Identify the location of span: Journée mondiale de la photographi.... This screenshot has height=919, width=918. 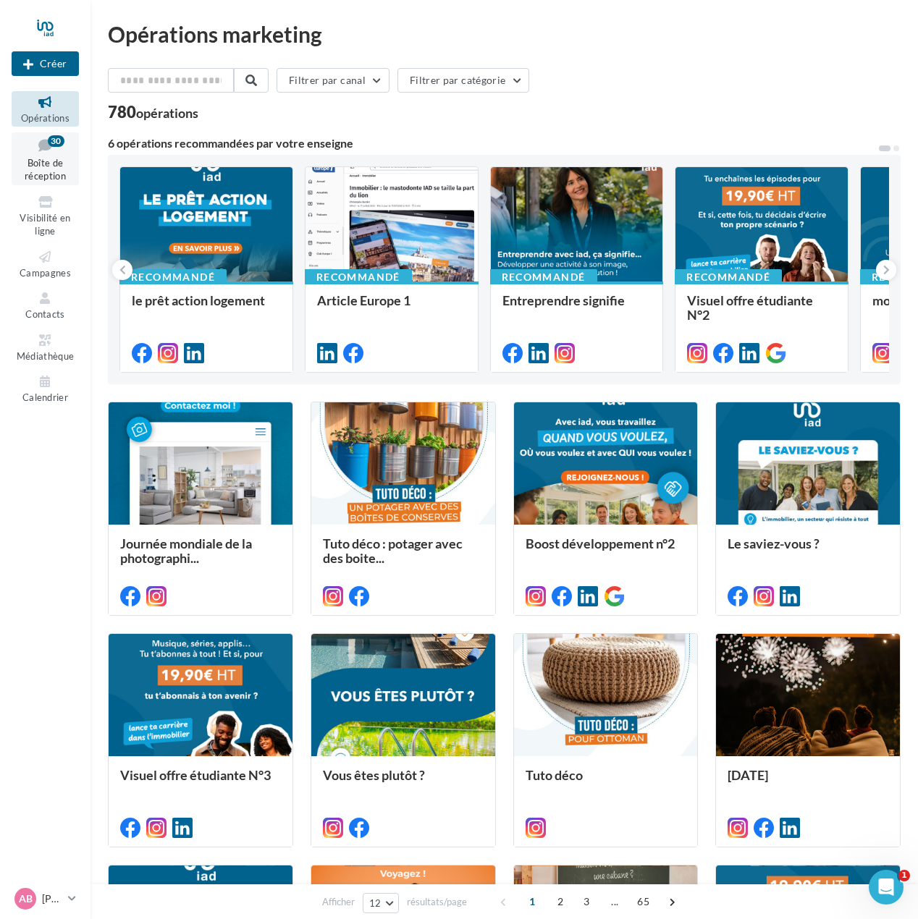
(186, 551).